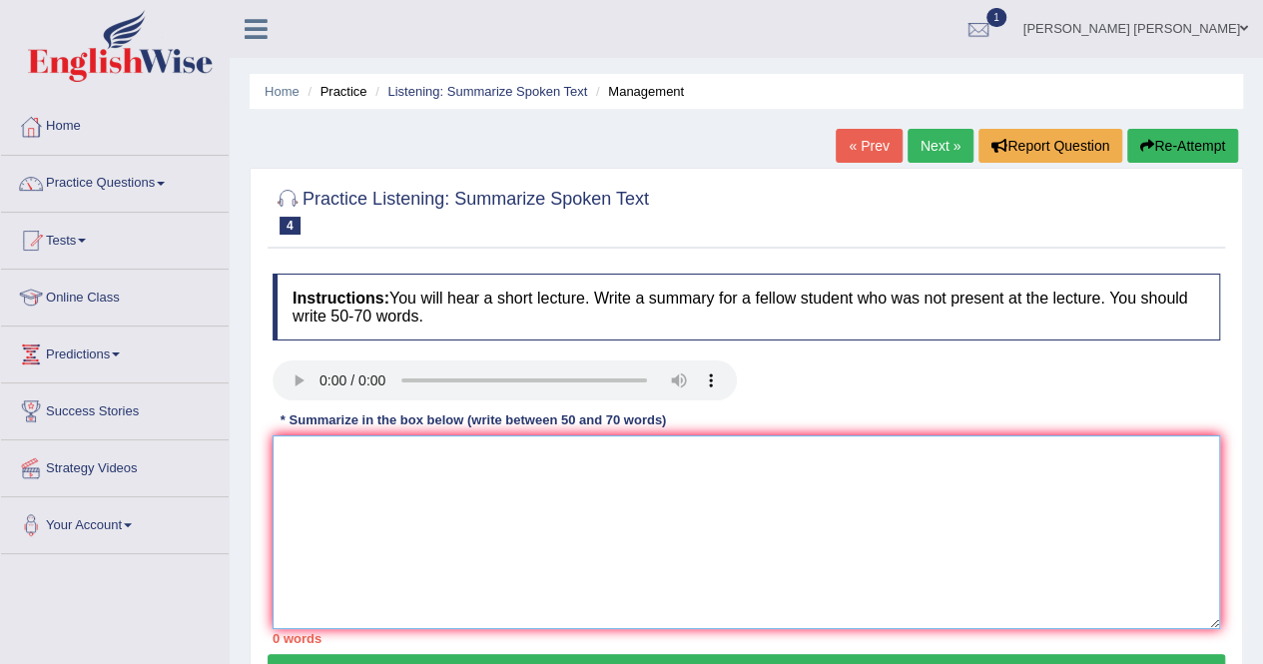  Describe the element at coordinates (637, 91) in the screenshot. I see `li: Management` at that location.